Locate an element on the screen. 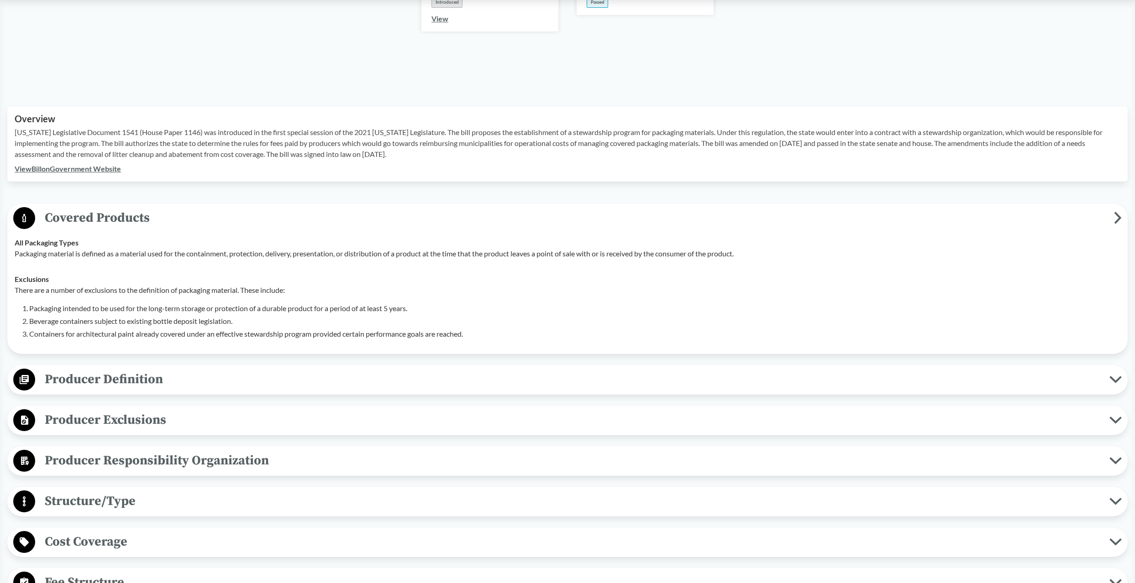 The width and height of the screenshot is (1135, 583). li: Beverage containers subject to existing bottle deposit legislation. is located at coordinates (575, 321).